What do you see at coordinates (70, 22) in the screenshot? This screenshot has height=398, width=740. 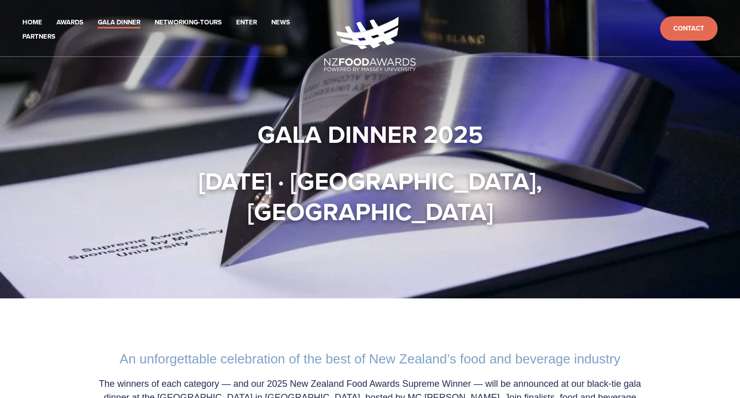 I see `a: Awards` at bounding box center [70, 22].